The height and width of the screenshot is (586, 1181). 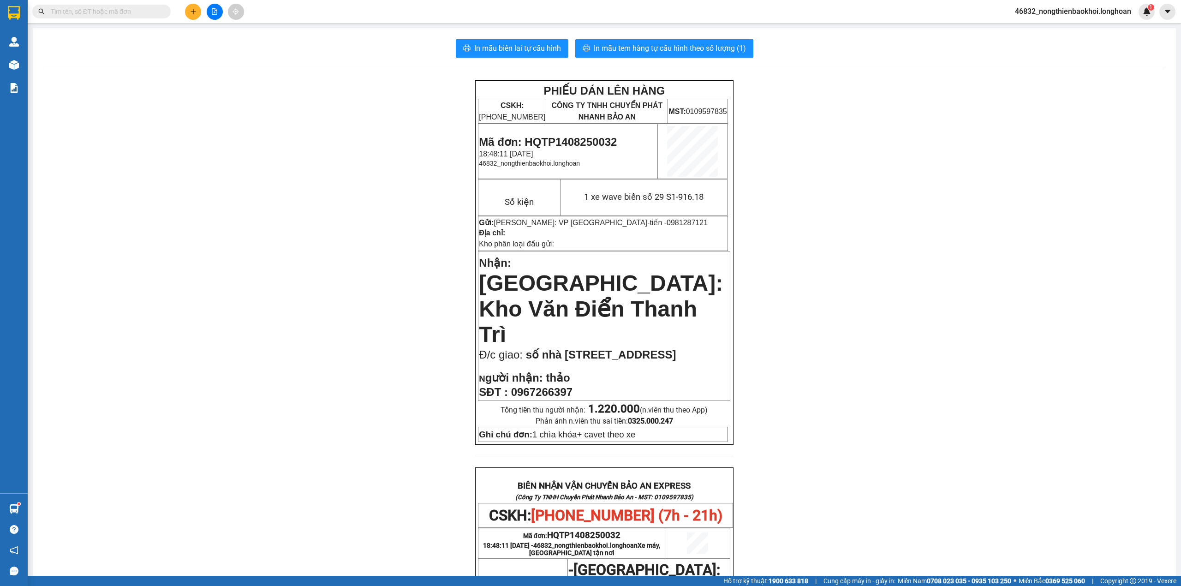 What do you see at coordinates (557, 434) in the screenshot?
I see `span: 1 chìa khóa+ cavet theo xe` at bounding box center [557, 434].